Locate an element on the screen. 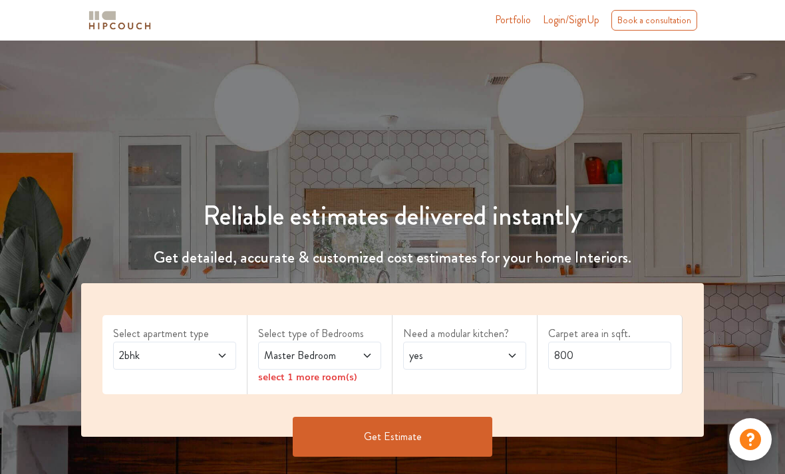  input: Enter area sqft is located at coordinates (609, 356).